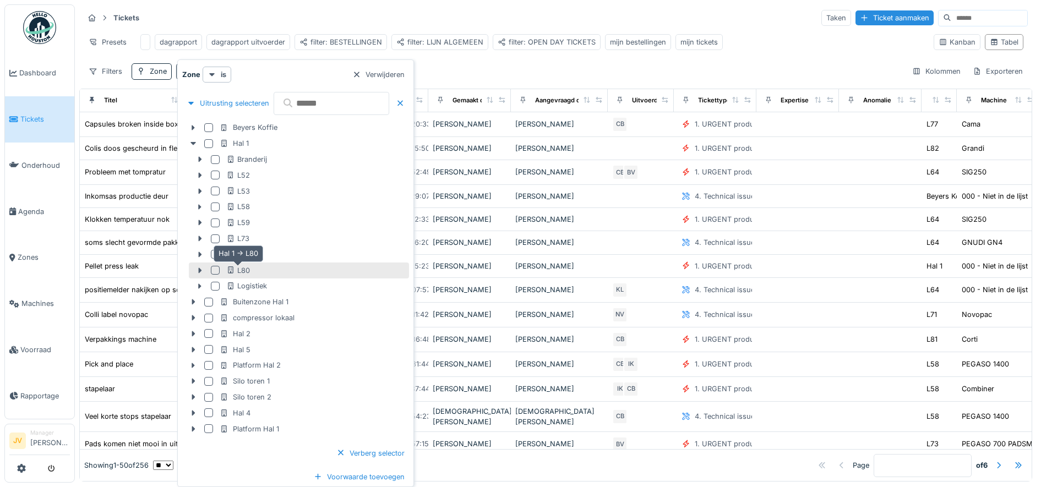 The height and width of the screenshot is (487, 1041). I want to click on div: Manager, so click(50, 433).